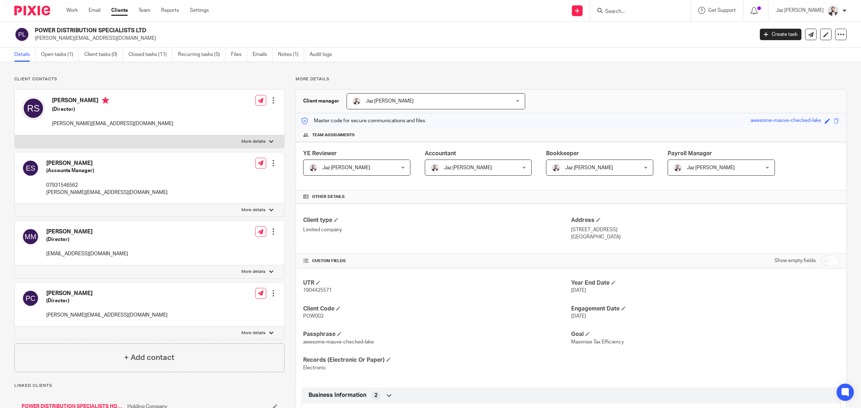  I want to click on a: Recurring tasks (5), so click(202, 55).